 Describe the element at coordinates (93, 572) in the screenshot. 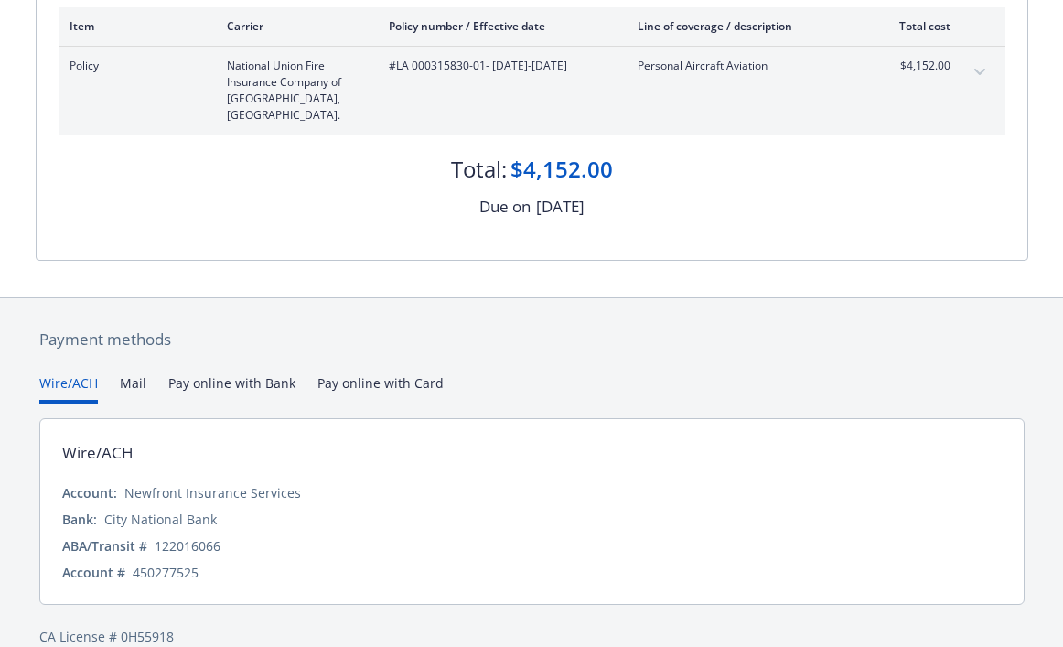

I see `div: Account #` at that location.